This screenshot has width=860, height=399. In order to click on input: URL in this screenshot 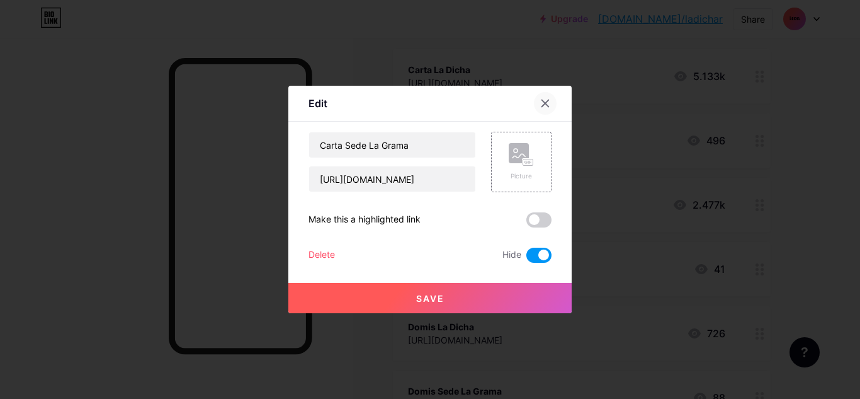, I will do `click(392, 179)`.